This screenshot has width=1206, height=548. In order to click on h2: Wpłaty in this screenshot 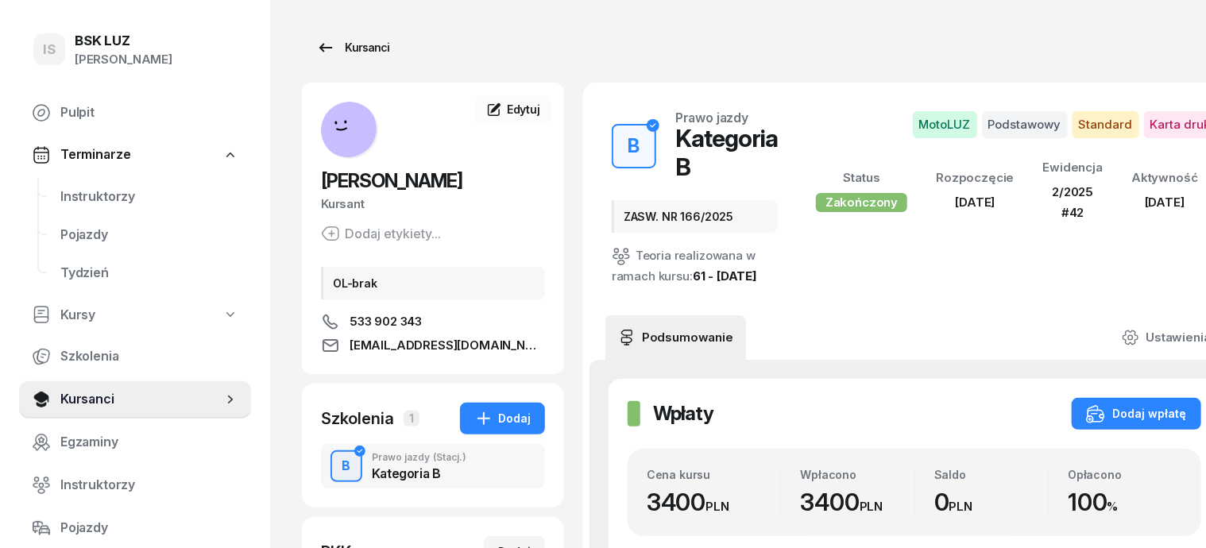, I will do `click(683, 414)`.